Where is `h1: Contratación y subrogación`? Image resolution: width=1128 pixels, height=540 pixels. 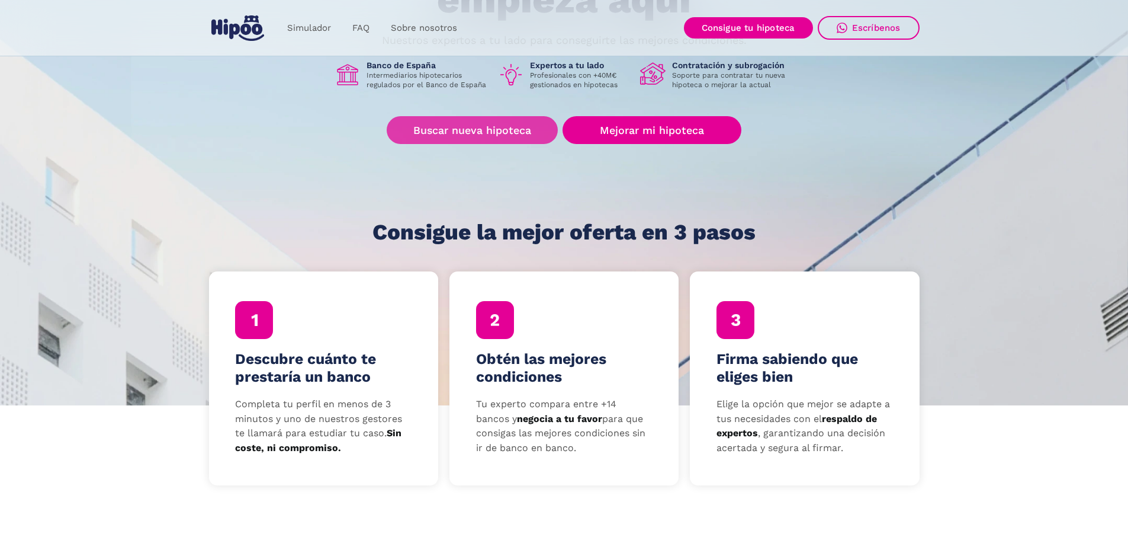
h1: Contratación y subrogación is located at coordinates (733, 65).